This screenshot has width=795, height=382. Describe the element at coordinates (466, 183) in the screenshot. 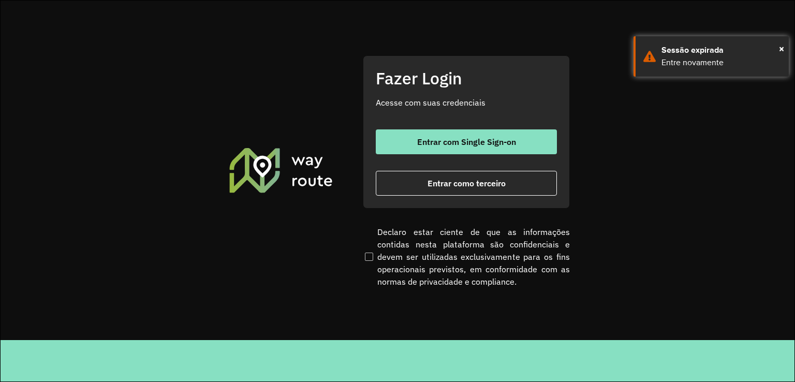

I see `span: Entrar como terceiro` at that location.